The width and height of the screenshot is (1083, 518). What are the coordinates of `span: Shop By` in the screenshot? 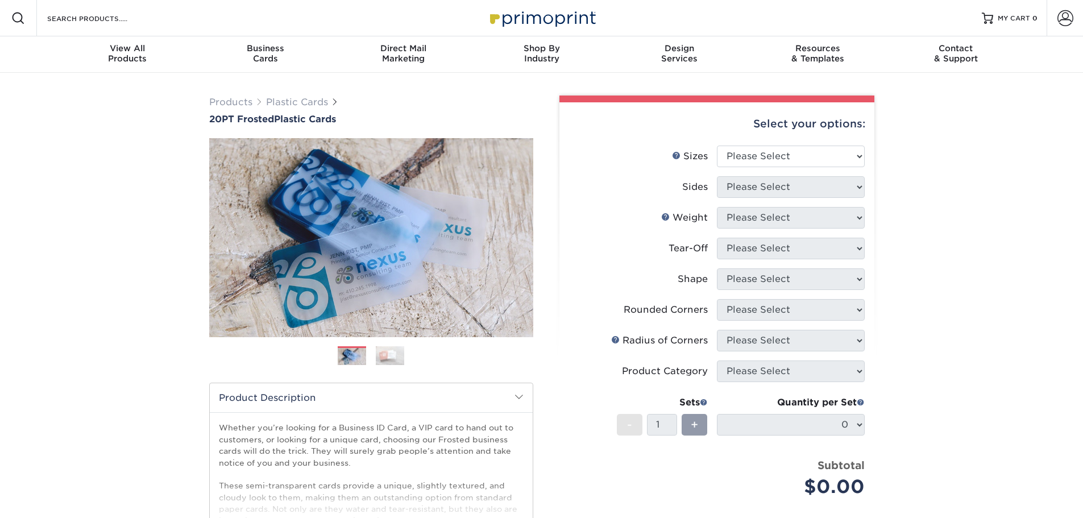 It's located at (541, 48).